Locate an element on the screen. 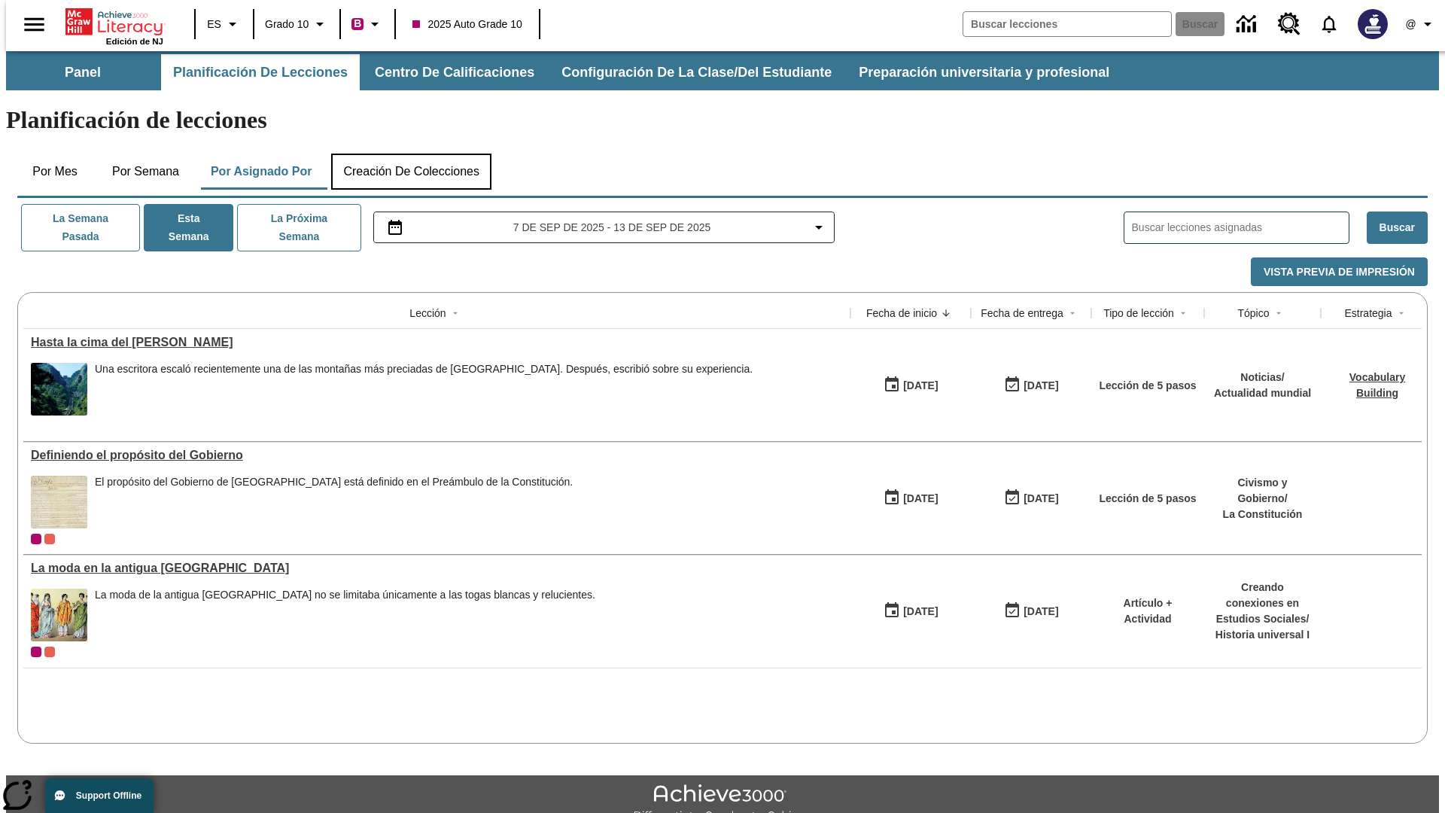 Image resolution: width=1445 pixels, height=813 pixels. span: 7 de sep de 2025 - 13 de sep de 2025 is located at coordinates (612, 227).